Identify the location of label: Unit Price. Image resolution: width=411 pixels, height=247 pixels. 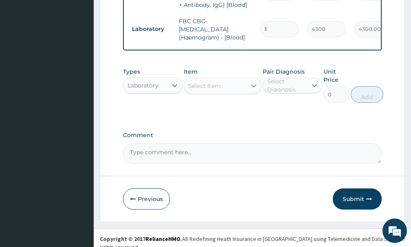
(336, 76).